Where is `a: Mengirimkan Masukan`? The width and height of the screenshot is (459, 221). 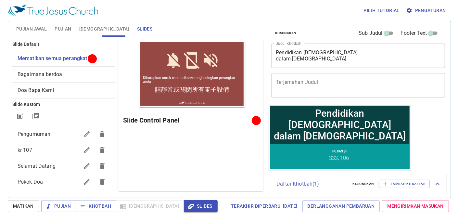 a: Mengirimkan Masukan is located at coordinates (415, 206).